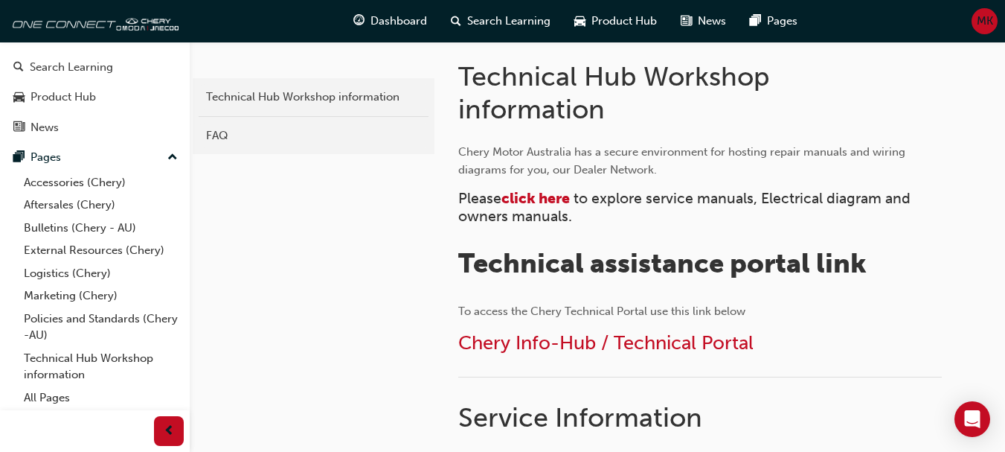  Describe the element at coordinates (100, 327) in the screenshot. I see `a: Policies and Standards (Chery -AU)` at that location.